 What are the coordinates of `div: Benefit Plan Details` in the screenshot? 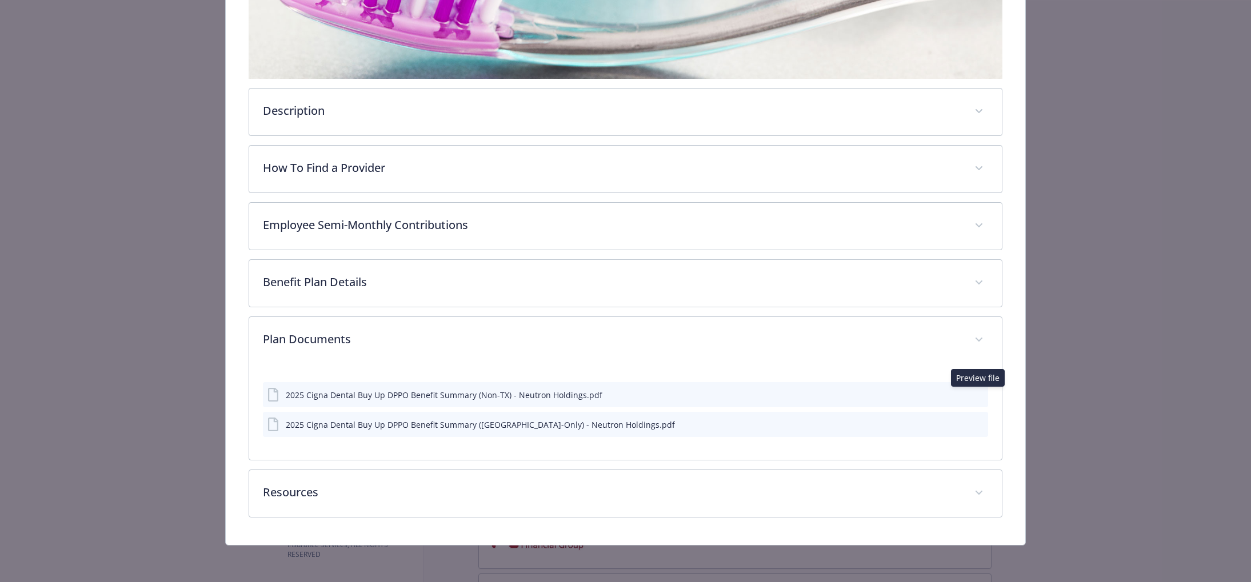 It's located at (625, 283).